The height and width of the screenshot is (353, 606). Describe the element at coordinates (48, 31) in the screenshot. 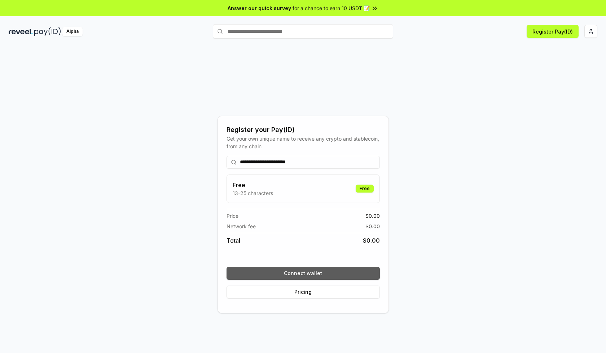

I see `img: pay_id` at that location.